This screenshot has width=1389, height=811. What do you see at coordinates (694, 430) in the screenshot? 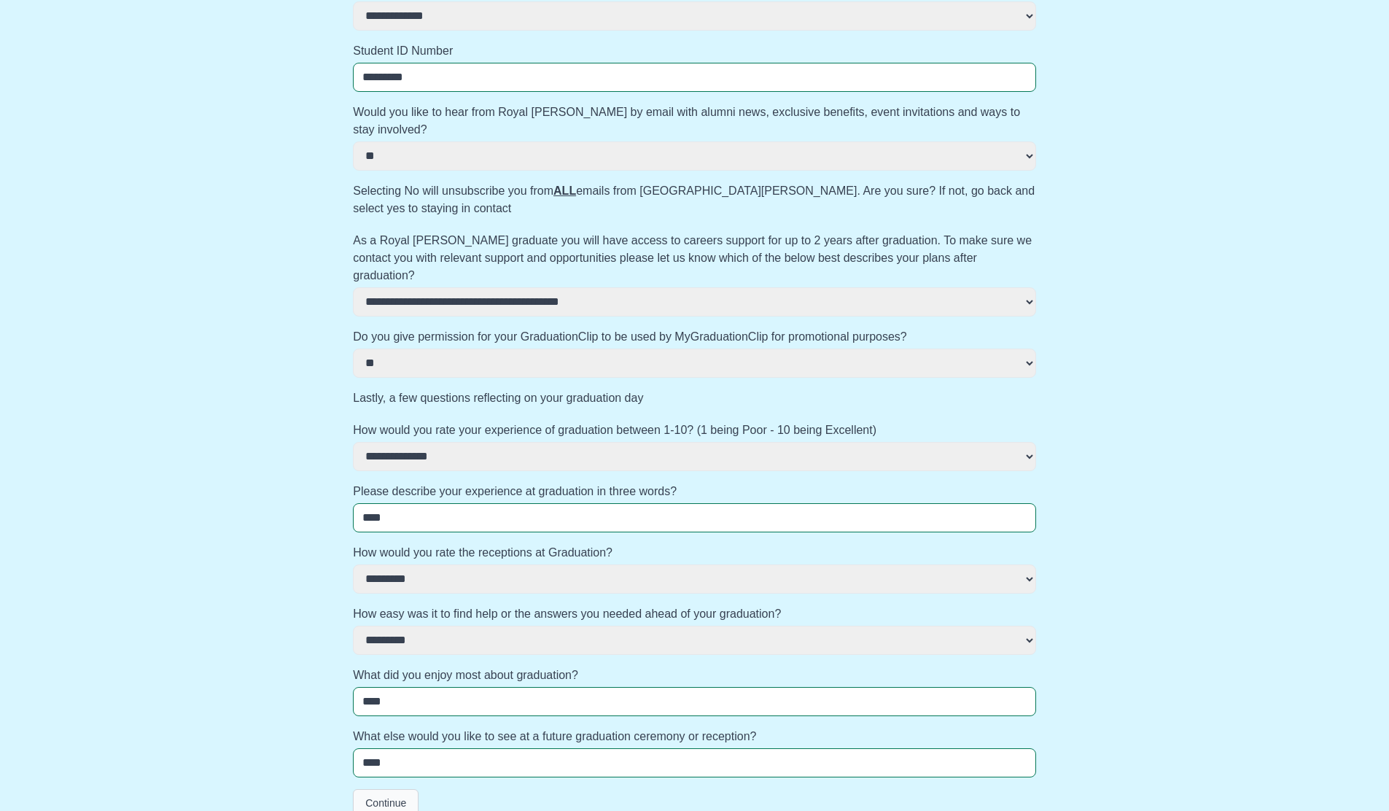
I see `label: How would you rate your experience of graduation between 1-10? (1 being Poor - 10 being Excellent)` at bounding box center [694, 430].